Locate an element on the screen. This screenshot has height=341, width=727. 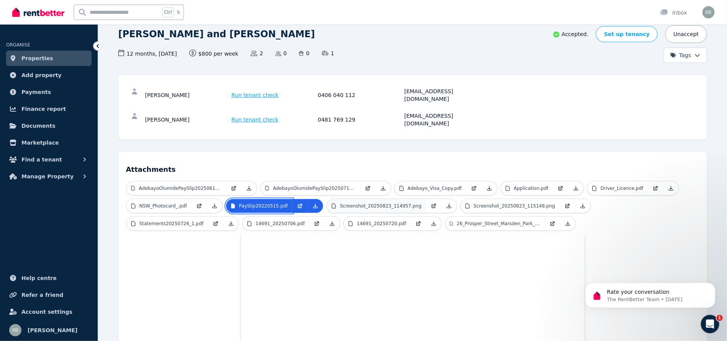
p: 26_Prosper_Street_Marsden_Park_NSW_2765.pdf is located at coordinates (499, 223).